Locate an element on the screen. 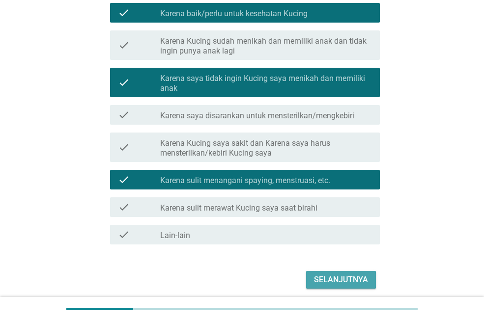 Image resolution: width=484 pixels, height=321 pixels. label: Lain-lain is located at coordinates (175, 236).